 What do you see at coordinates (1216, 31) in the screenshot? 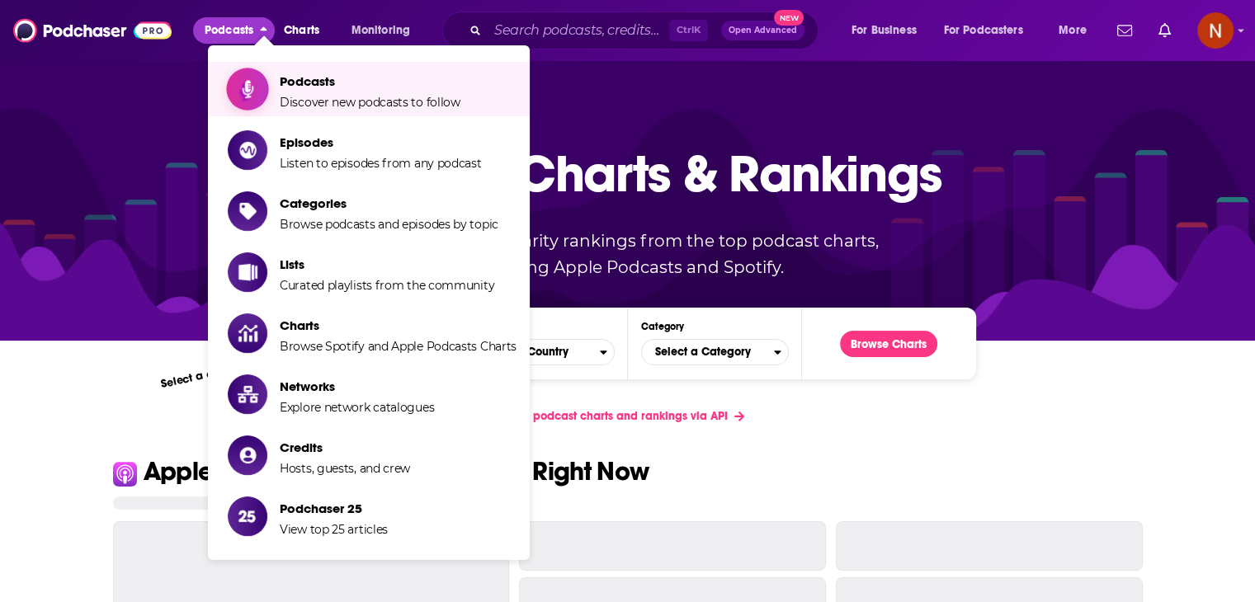
I see `button: Show profile menu` at bounding box center [1216, 31].